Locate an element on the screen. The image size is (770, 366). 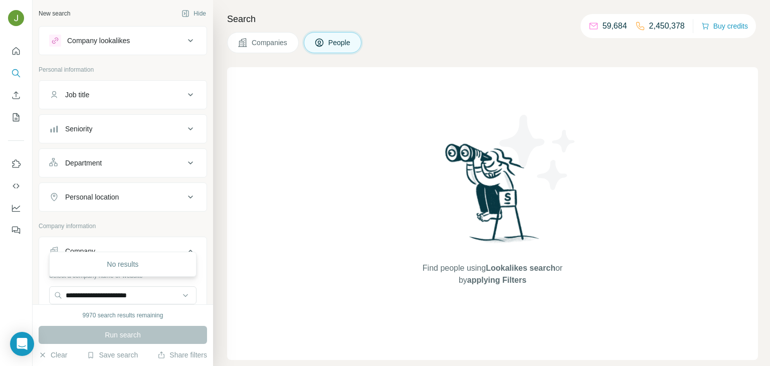
div: Company is located at coordinates (80, 251).